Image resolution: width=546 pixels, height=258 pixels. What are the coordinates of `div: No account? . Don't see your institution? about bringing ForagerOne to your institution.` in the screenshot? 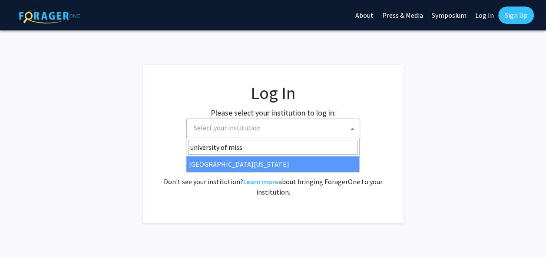 It's located at (273, 176).